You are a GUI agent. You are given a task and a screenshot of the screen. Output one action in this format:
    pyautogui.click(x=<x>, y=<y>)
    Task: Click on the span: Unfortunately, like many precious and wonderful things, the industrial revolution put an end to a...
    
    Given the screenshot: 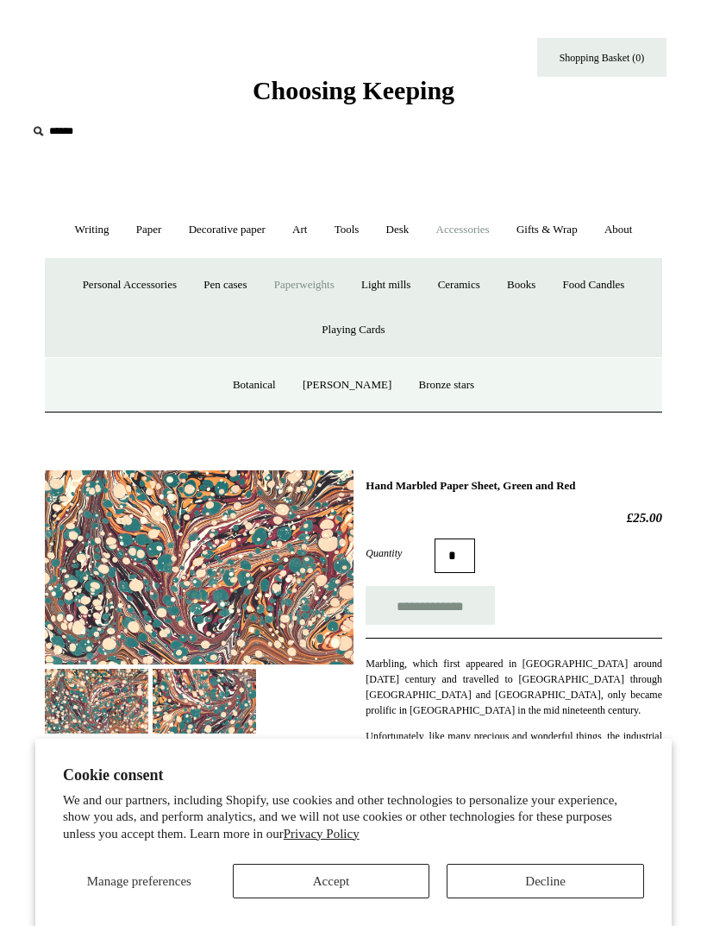 What is the action you would take?
    pyautogui.click(x=514, y=751)
    